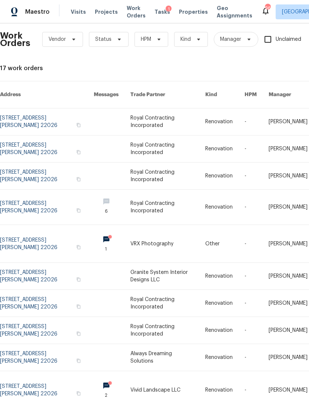 This screenshot has height=399, width=309. I want to click on span: Properties, so click(194, 12).